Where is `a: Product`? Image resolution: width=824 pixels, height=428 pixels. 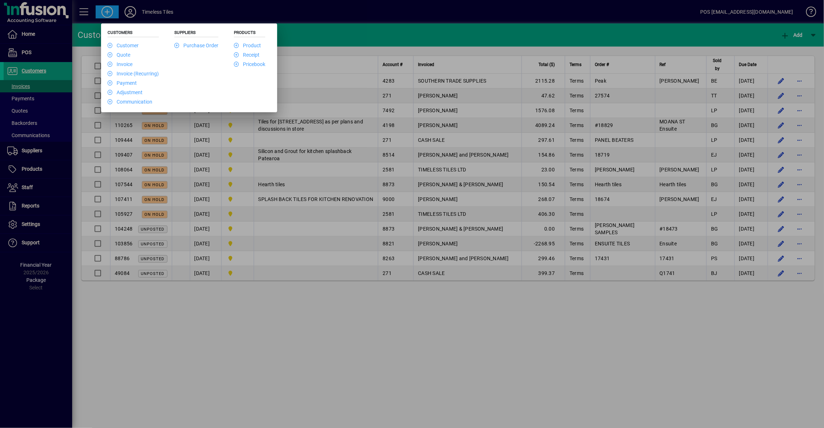 a: Product is located at coordinates (247, 45).